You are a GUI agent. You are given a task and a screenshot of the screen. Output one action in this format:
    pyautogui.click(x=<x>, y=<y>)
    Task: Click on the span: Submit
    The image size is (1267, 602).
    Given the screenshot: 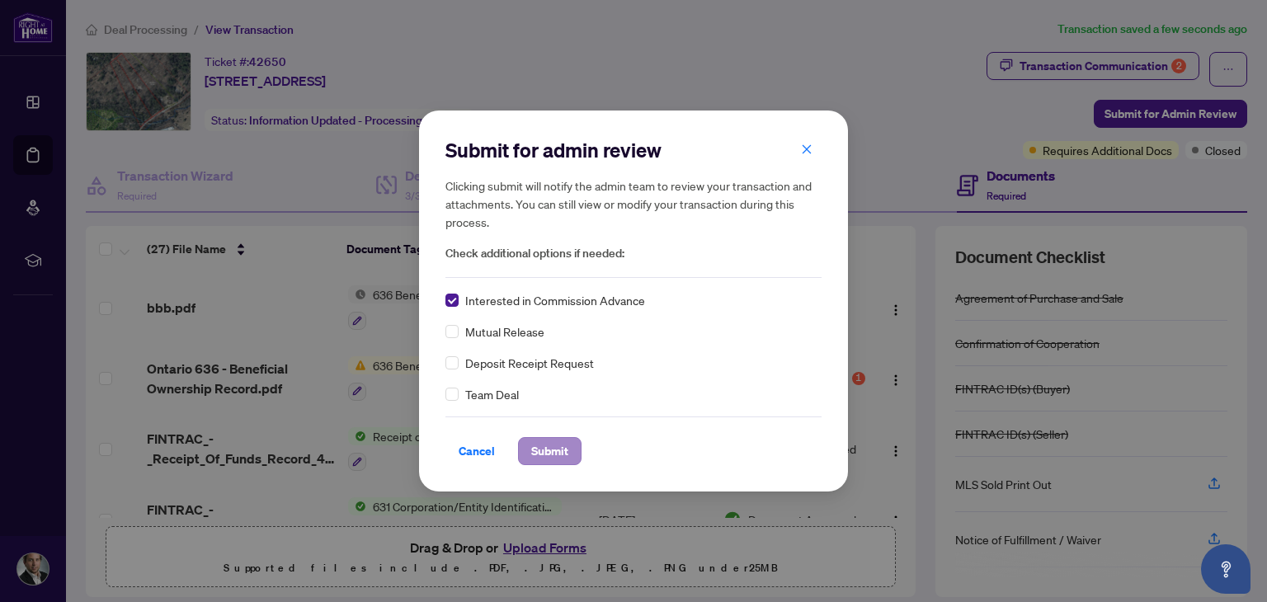 What is the action you would take?
    pyautogui.click(x=549, y=451)
    